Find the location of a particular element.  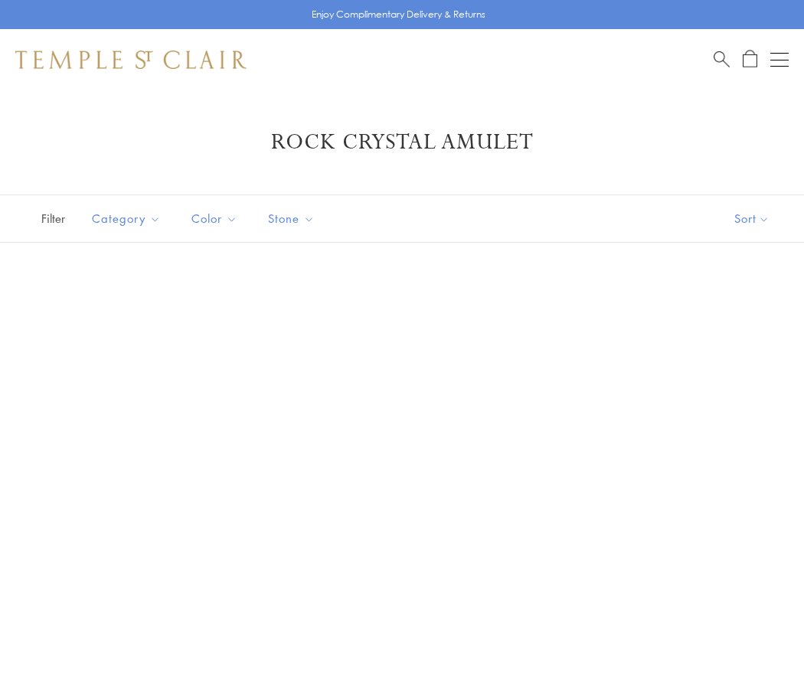

img: Temple St. Clair is located at coordinates (131, 60).